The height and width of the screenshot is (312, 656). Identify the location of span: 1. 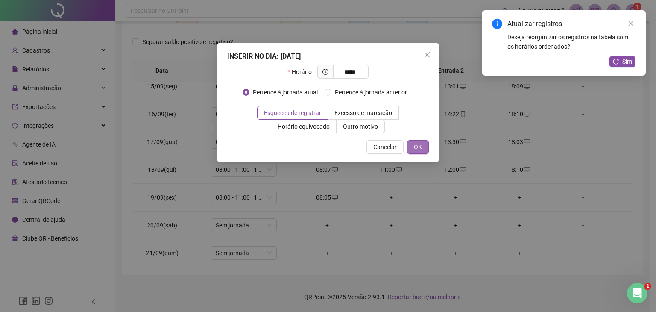
(648, 286).